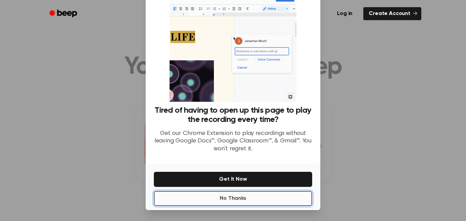  I want to click on a: Create Account, so click(392, 14).